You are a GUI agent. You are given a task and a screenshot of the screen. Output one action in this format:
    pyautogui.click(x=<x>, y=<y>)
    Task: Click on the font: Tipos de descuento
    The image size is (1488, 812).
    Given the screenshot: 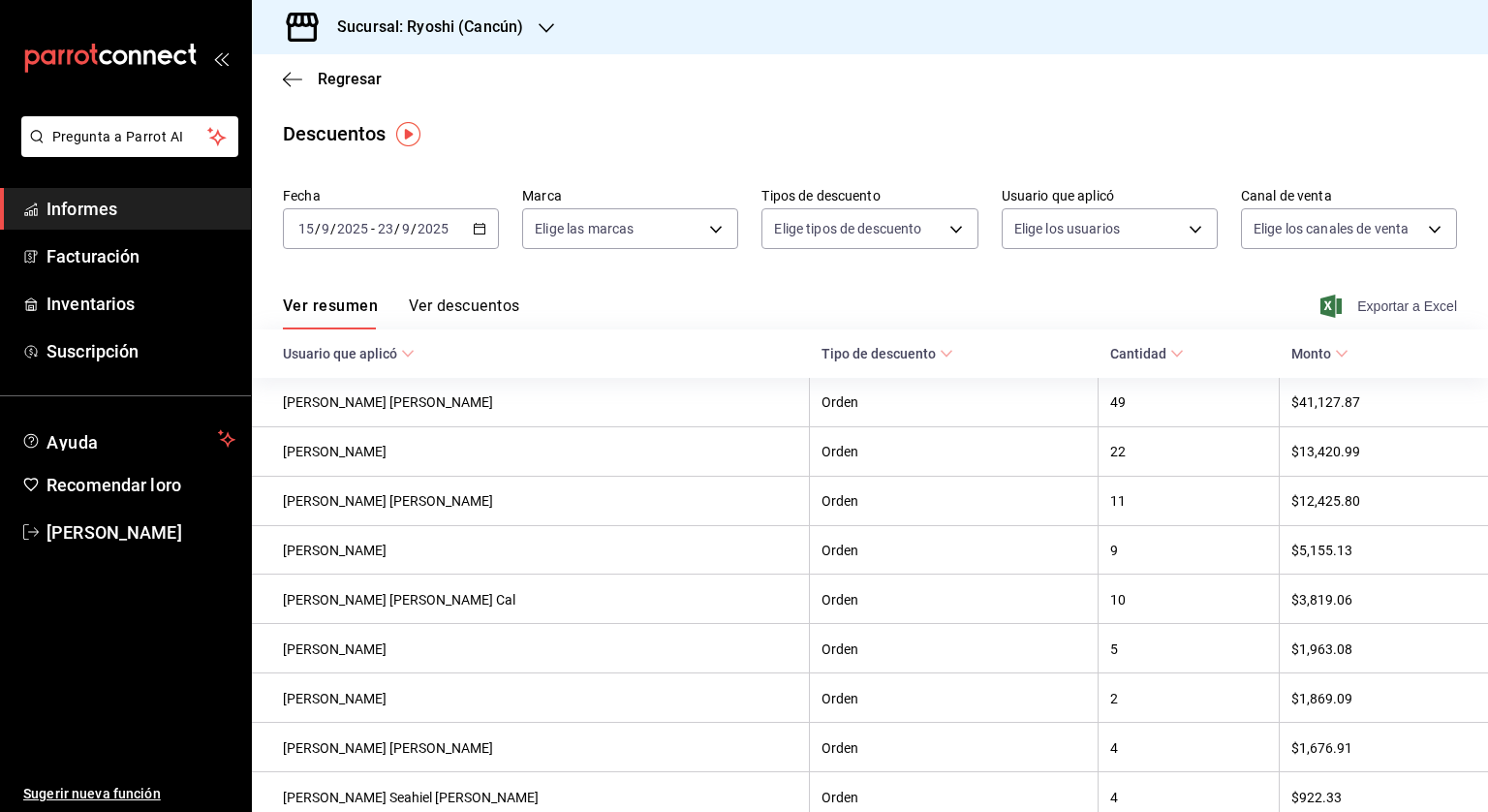 What is the action you would take?
    pyautogui.click(x=821, y=195)
    